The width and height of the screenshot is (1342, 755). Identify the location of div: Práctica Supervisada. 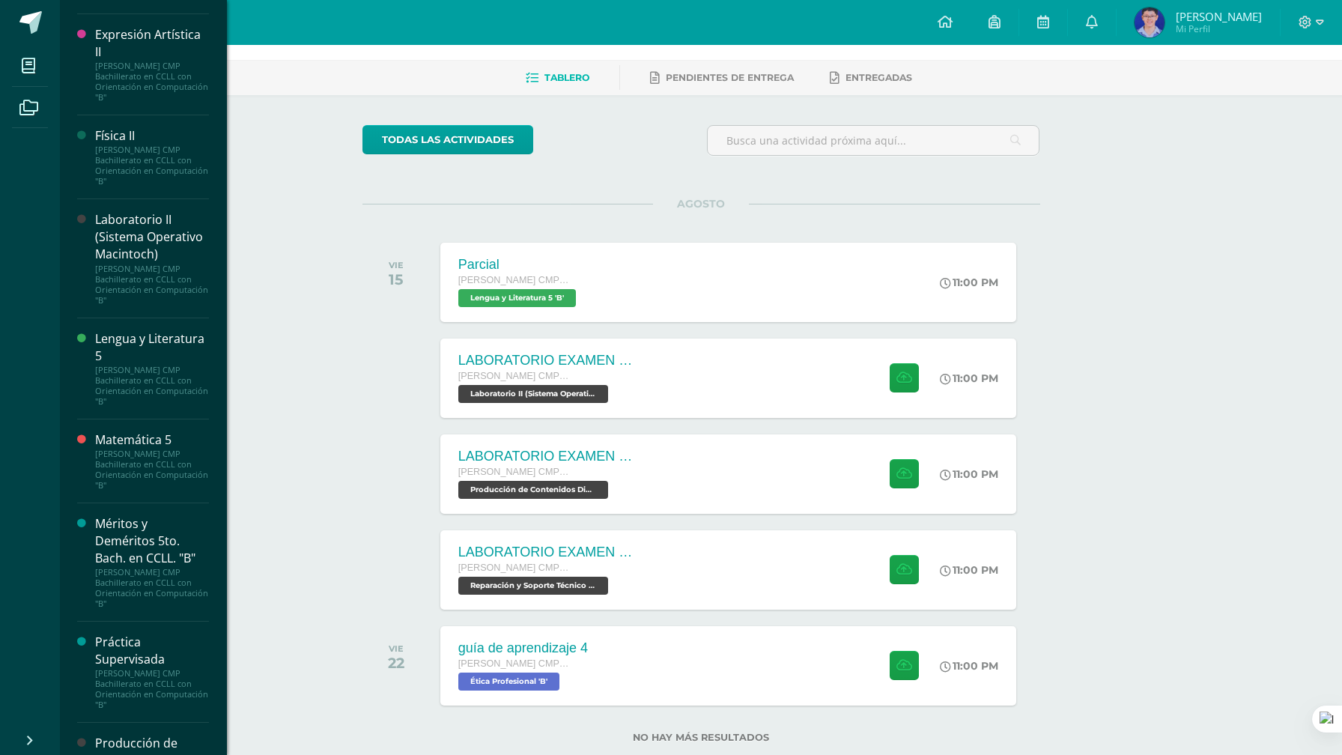
(152, 651).